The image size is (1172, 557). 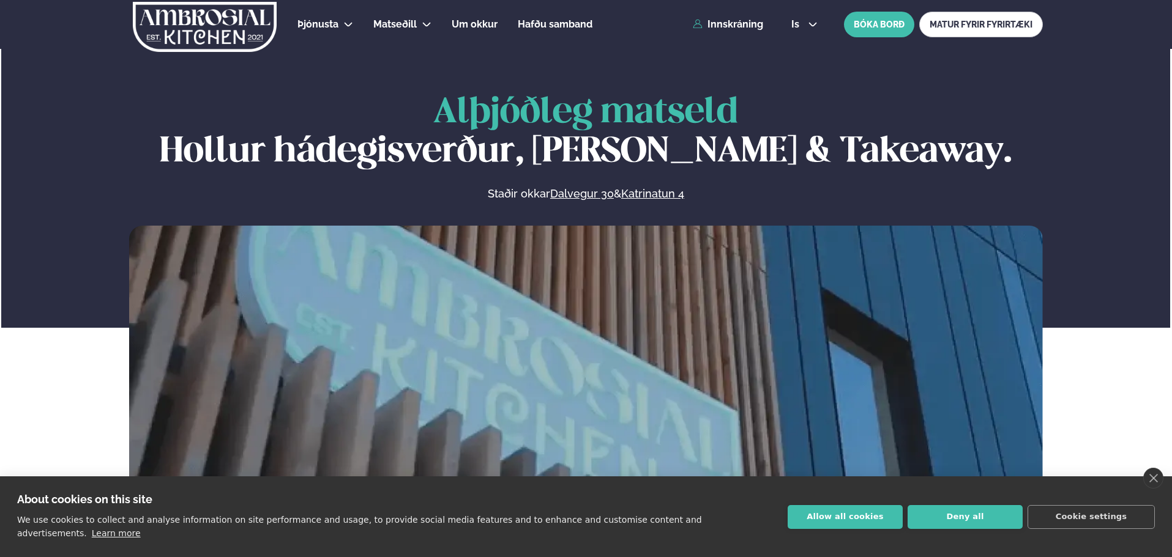 I want to click on span: is, so click(x=797, y=24).